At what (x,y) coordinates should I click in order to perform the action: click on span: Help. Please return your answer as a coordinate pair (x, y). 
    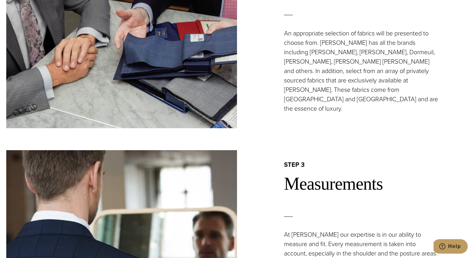
    Looking at the image, I should click on (21, 7).